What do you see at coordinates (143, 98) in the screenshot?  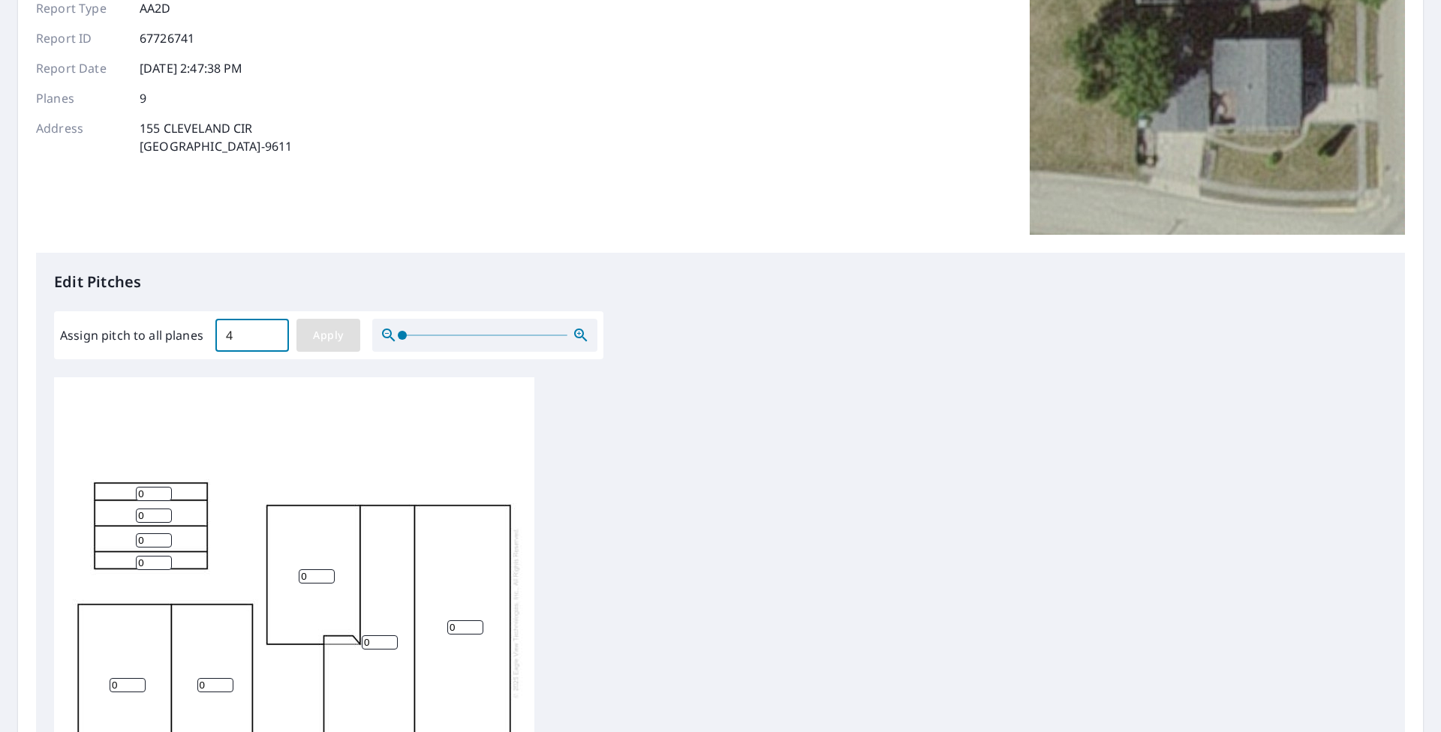 I see `p: 9` at bounding box center [143, 98].